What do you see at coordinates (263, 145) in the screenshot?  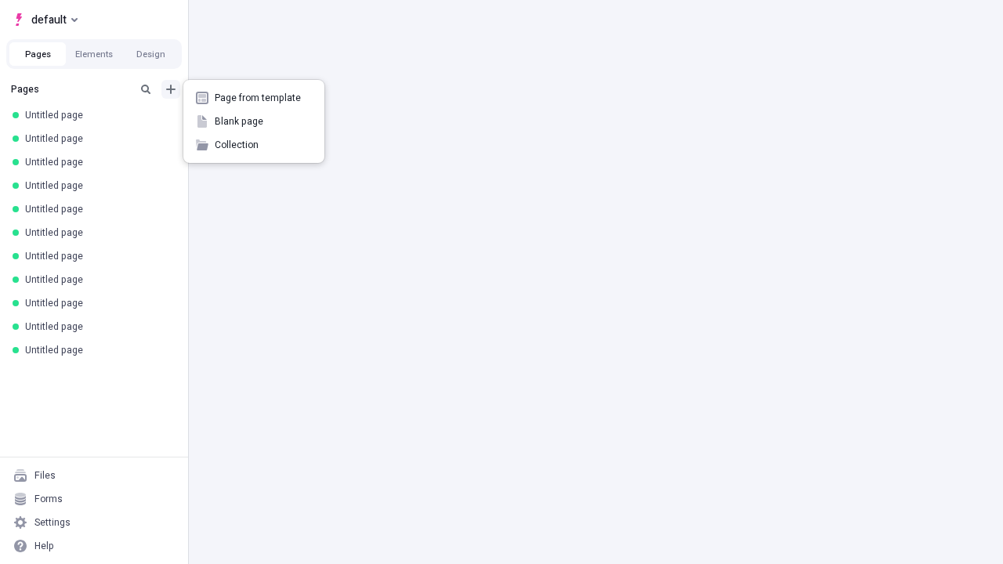 I see `span: Collection` at bounding box center [263, 145].